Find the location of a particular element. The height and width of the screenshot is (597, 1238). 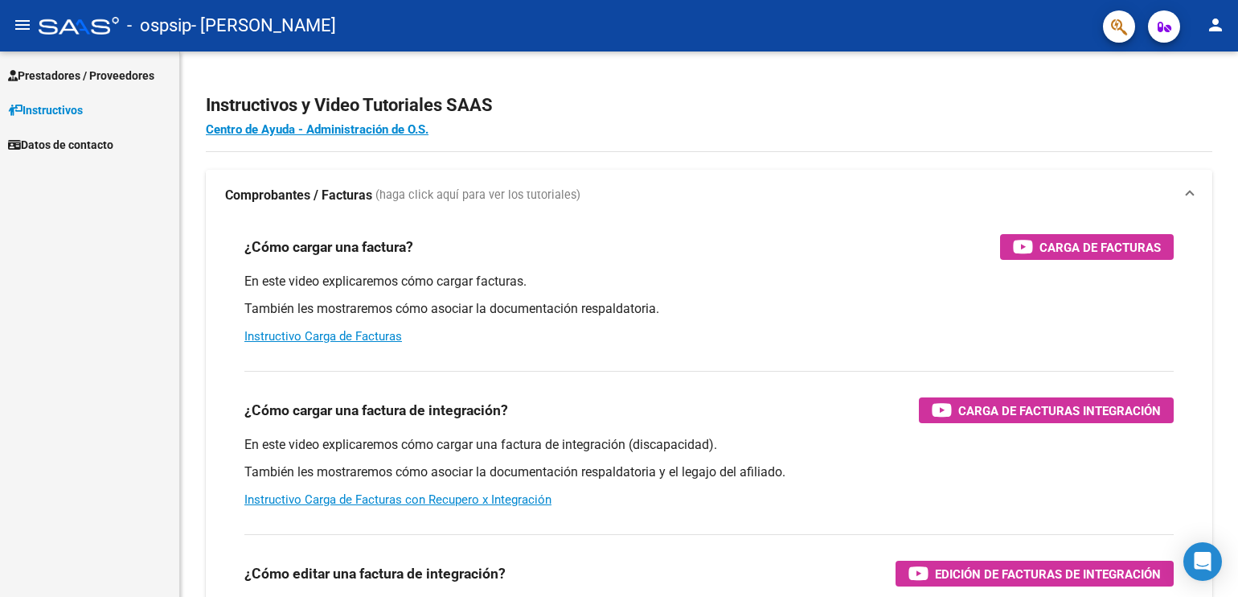

p: En este video explicaremos cómo cargar una factura de integración (discapacidad). is located at coordinates (709, 445).